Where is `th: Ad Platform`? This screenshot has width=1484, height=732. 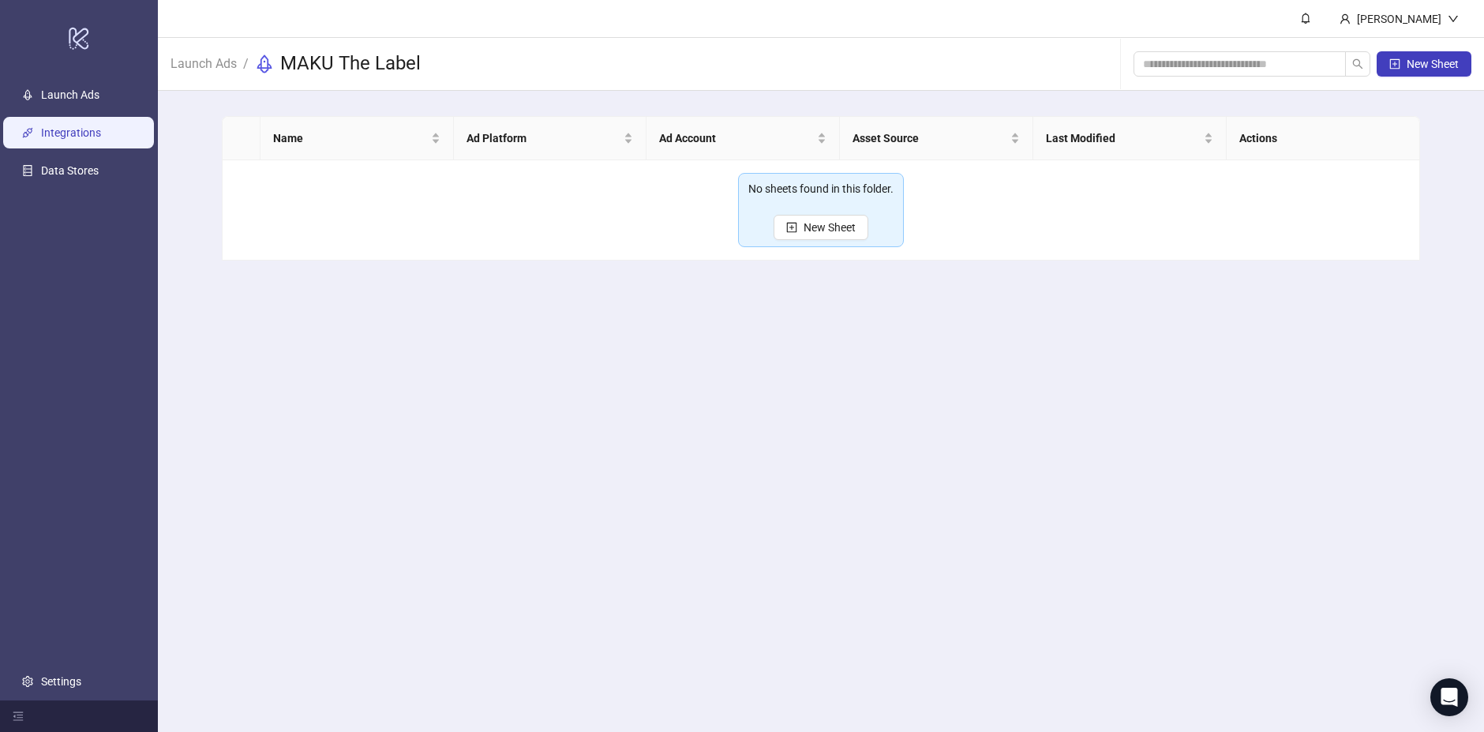 th: Ad Platform is located at coordinates (550, 138).